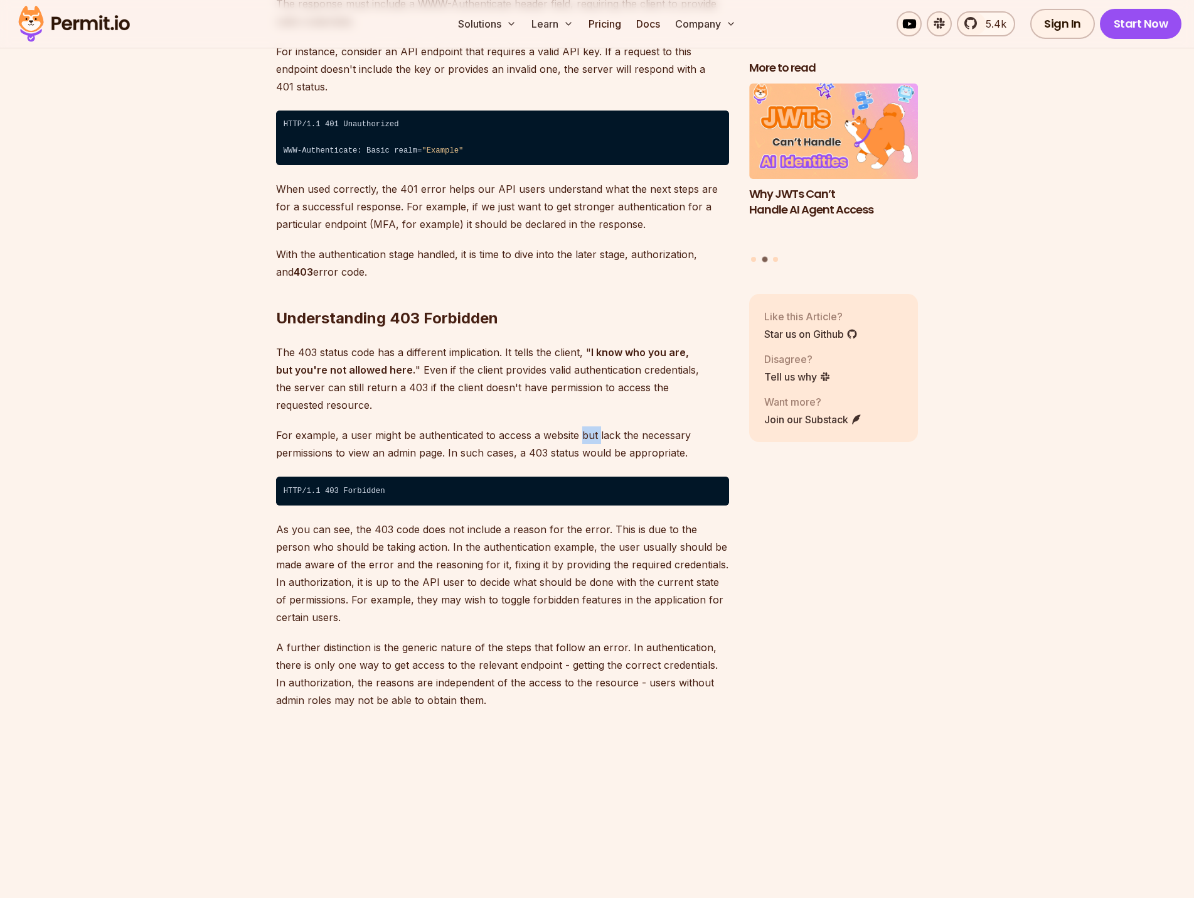 The width and height of the screenshot is (1194, 898). What do you see at coordinates (1063, 24) in the screenshot?
I see `a: Sign In` at bounding box center [1063, 24].